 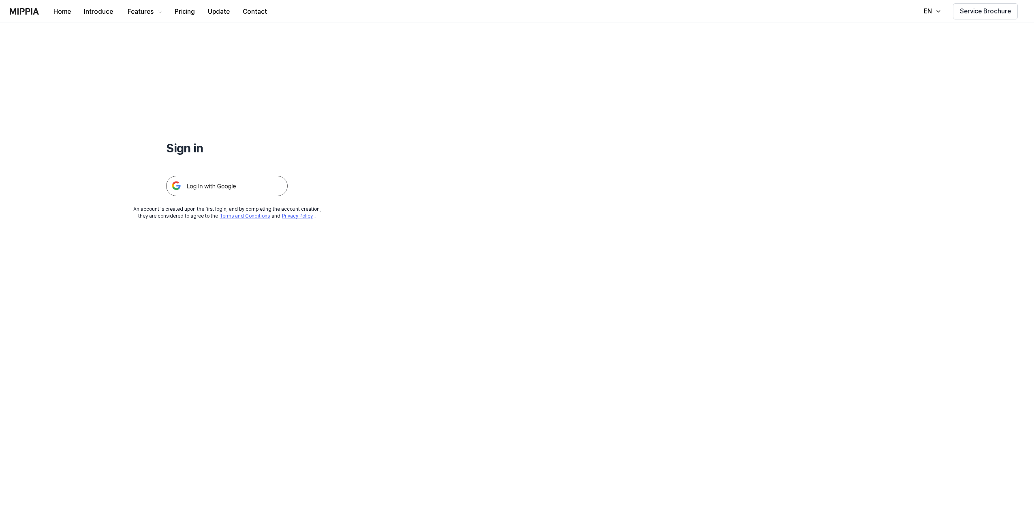 What do you see at coordinates (297, 216) in the screenshot?
I see `a: Privacy Policy` at bounding box center [297, 216].